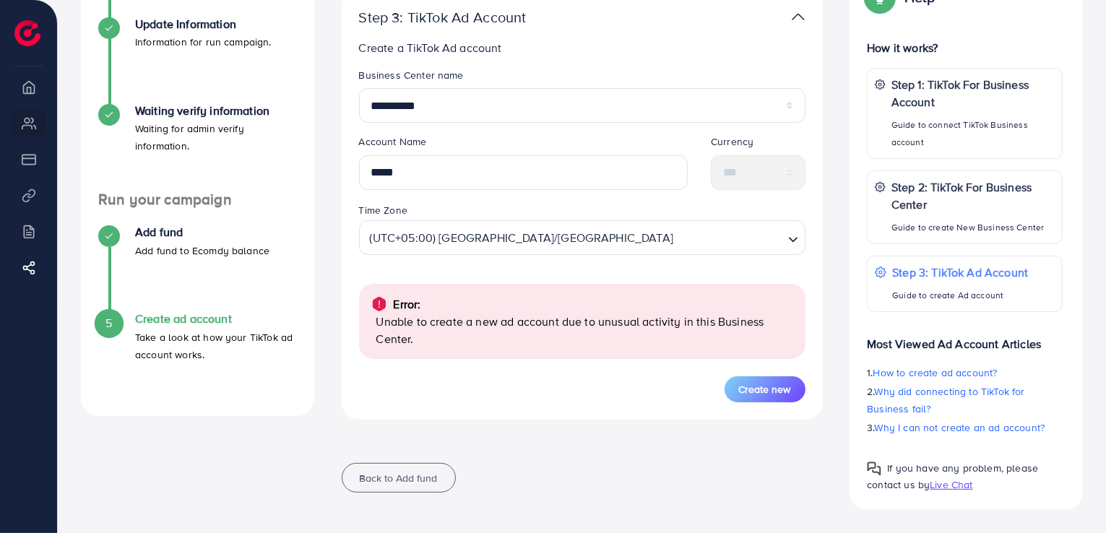  I want to click on p: Information for run campaign., so click(203, 42).